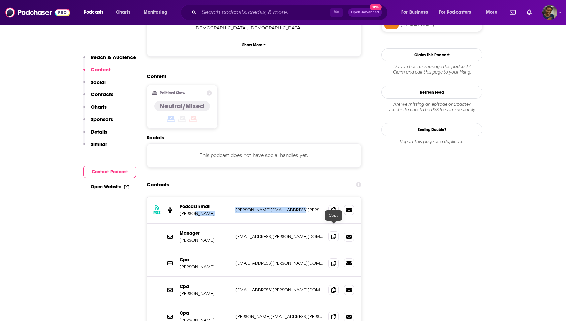  What do you see at coordinates (99, 144) in the screenshot?
I see `p: Similar` at bounding box center [99, 144].